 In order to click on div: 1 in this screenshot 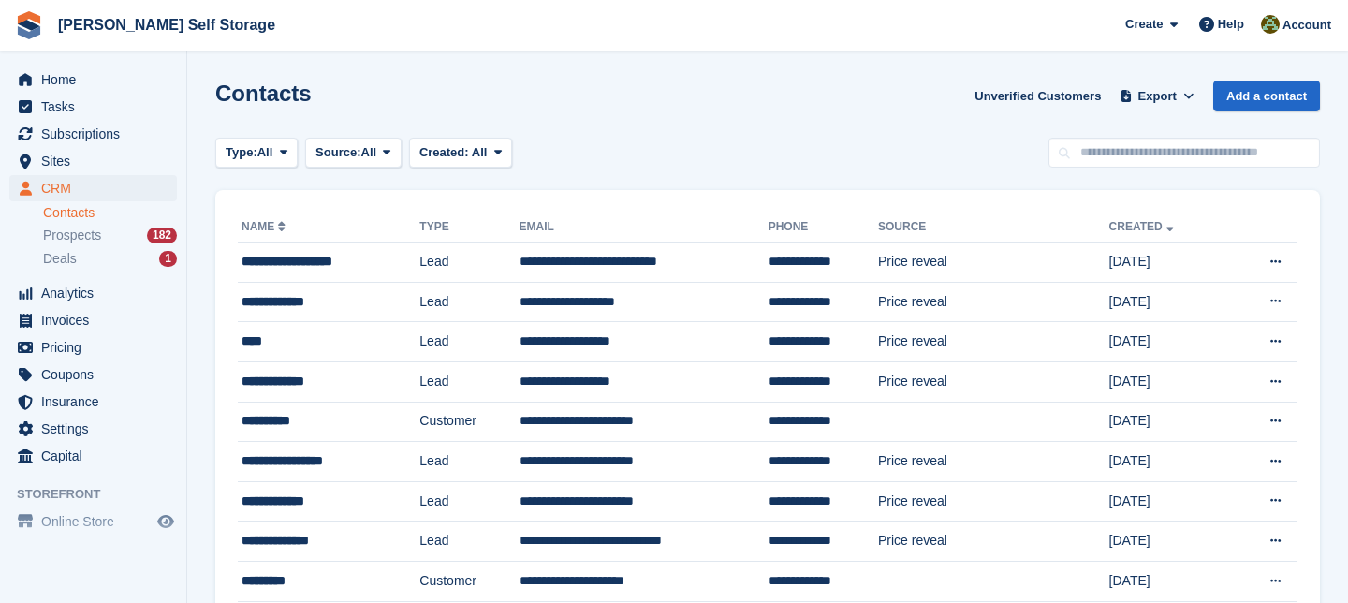, I will do `click(168, 258)`.